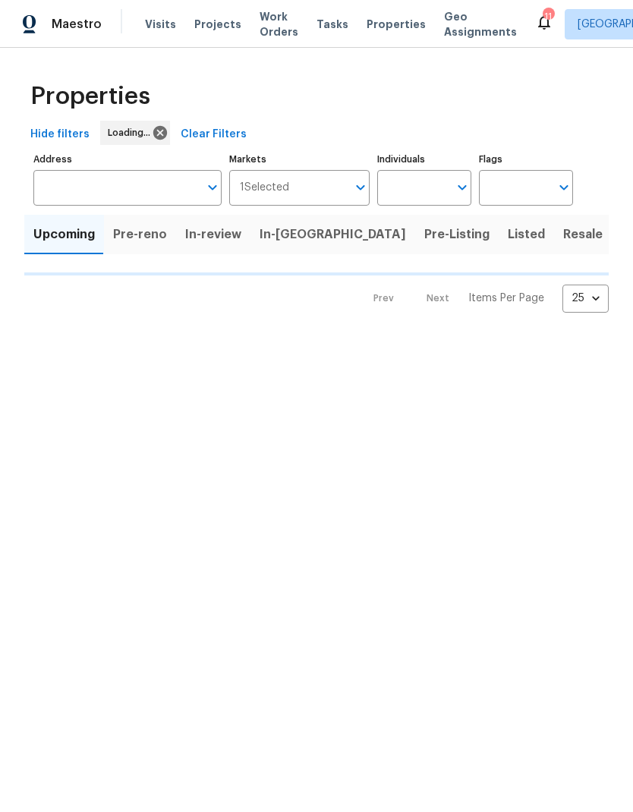 Image resolution: width=633 pixels, height=812 pixels. Describe the element at coordinates (279, 24) in the screenshot. I see `span: Work Orders` at that location.